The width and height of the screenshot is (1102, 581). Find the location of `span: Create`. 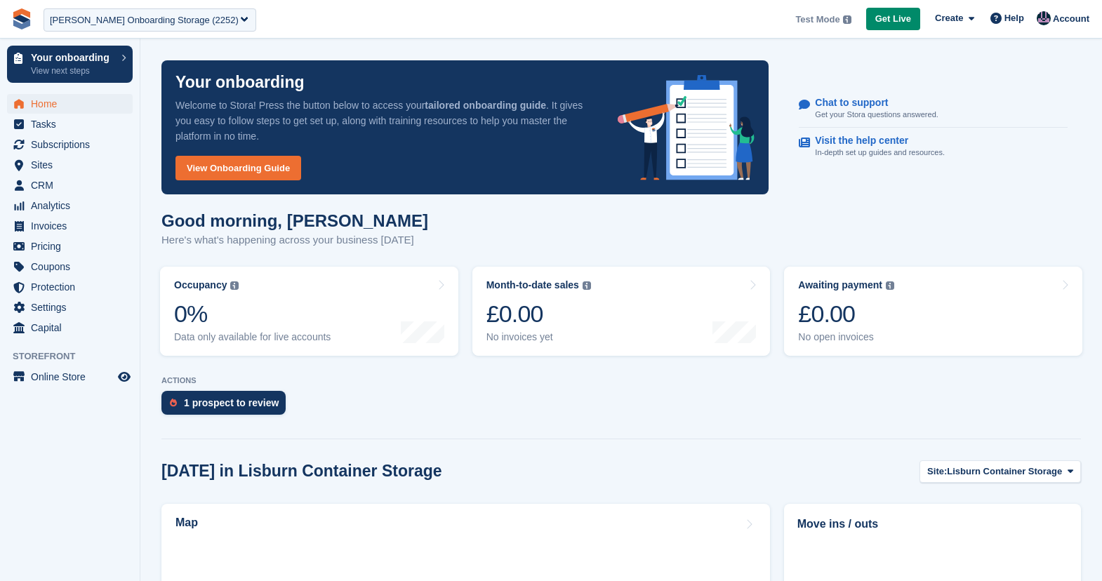

span: Create is located at coordinates (949, 18).